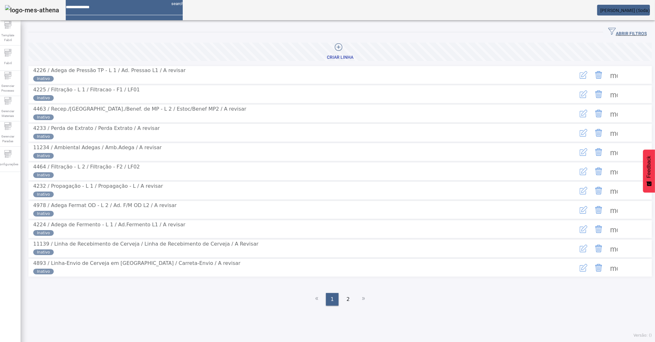 This screenshot has height=342, width=655. I want to click on span: 4464 / Filtração - L 2 / Filtração - F2 / LF02, so click(86, 167).